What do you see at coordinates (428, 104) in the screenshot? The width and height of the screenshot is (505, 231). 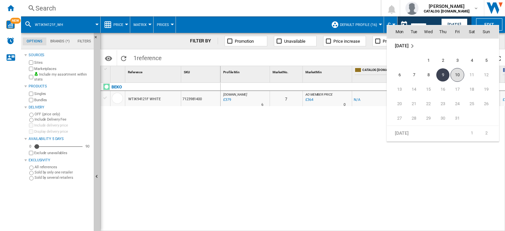 I see `td: Wednesday October 22 2025` at bounding box center [428, 104].